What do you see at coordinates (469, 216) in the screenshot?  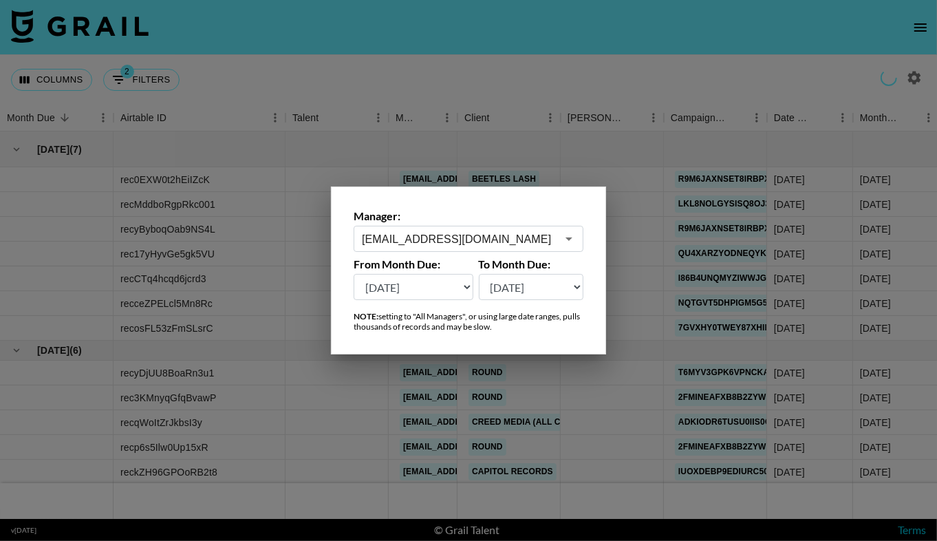 I see `label: Manager:` at bounding box center [469, 216].